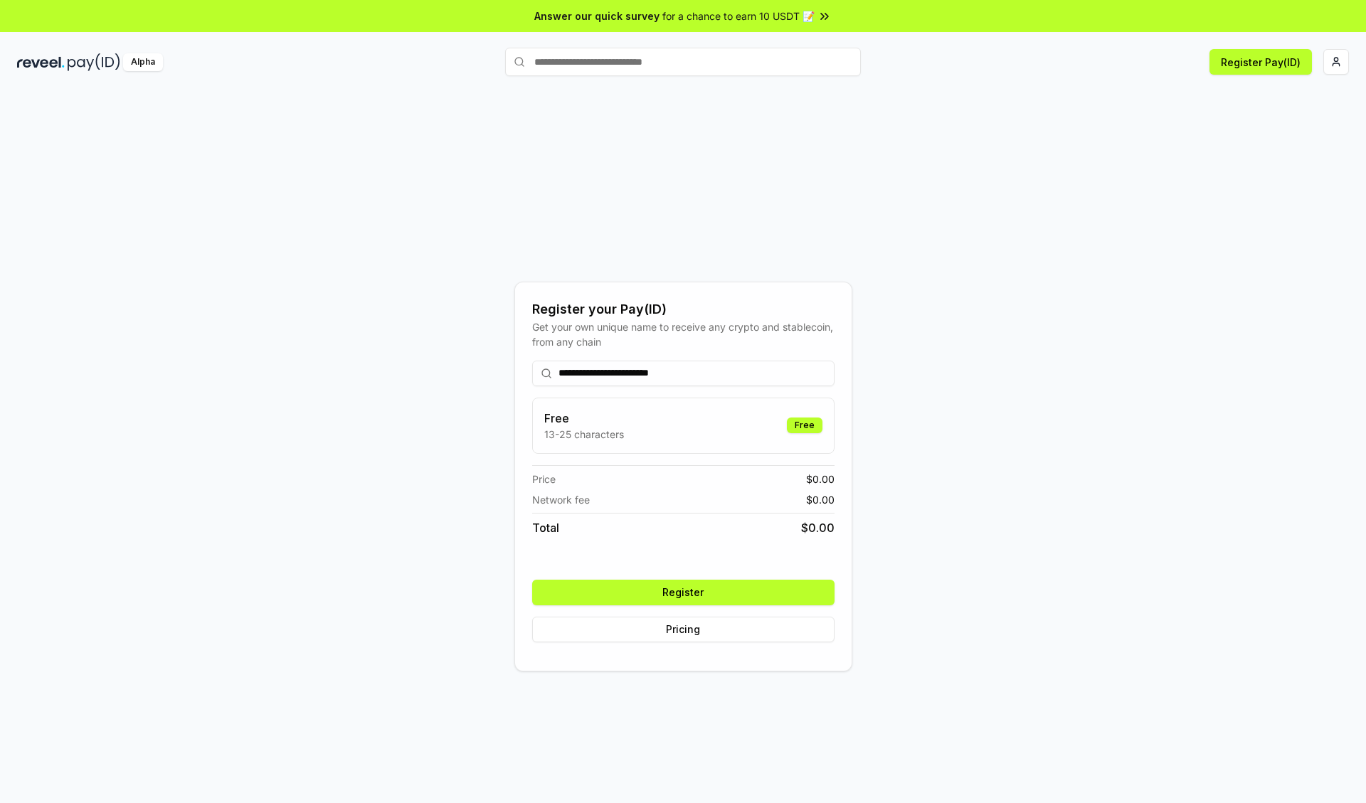  What do you see at coordinates (94, 62) in the screenshot?
I see `img: pay_id` at bounding box center [94, 62].